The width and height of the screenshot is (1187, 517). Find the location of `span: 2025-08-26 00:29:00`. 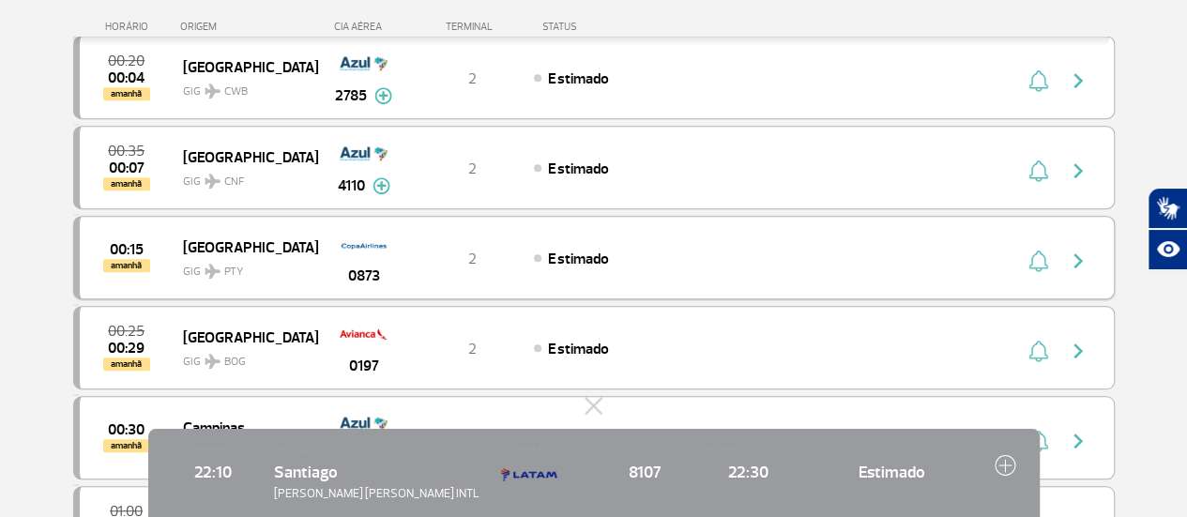

span: 2025-08-26 00:29:00 is located at coordinates (126, 348).